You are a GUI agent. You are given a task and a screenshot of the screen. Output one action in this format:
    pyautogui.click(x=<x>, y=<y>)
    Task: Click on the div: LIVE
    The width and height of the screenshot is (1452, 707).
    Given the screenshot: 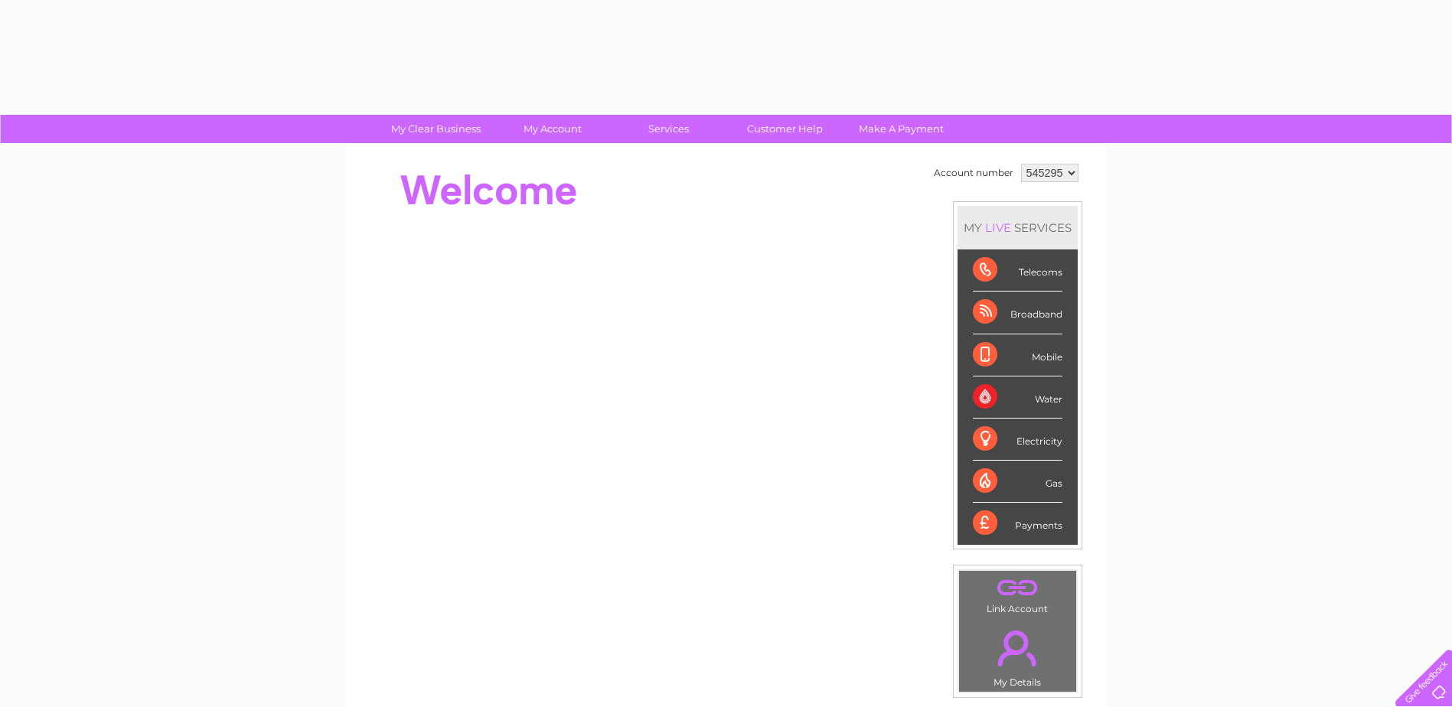 What is the action you would take?
    pyautogui.click(x=998, y=227)
    